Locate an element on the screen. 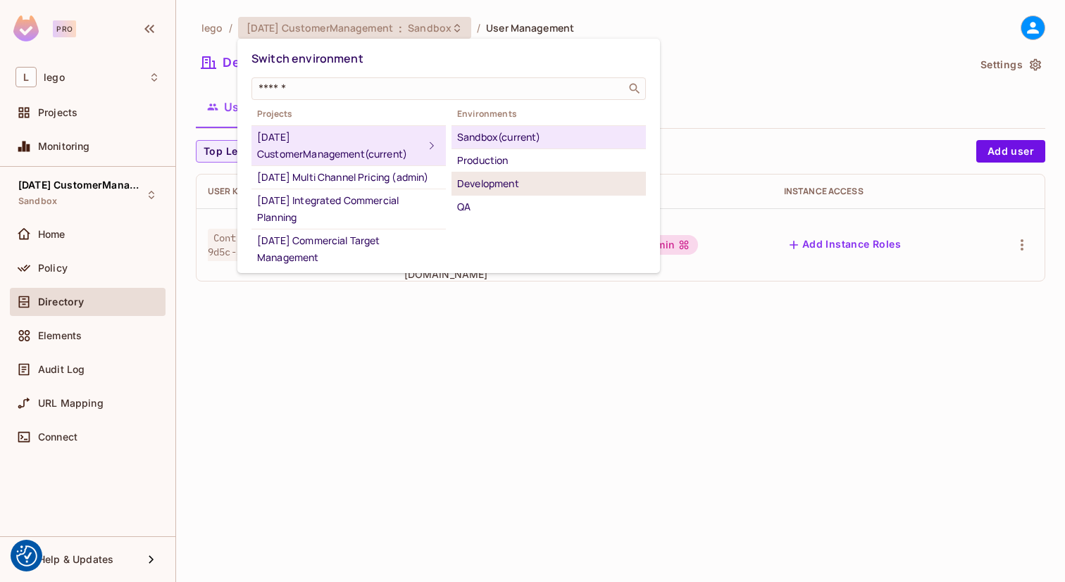 The height and width of the screenshot is (582, 1065). div: Production is located at coordinates (549, 161).